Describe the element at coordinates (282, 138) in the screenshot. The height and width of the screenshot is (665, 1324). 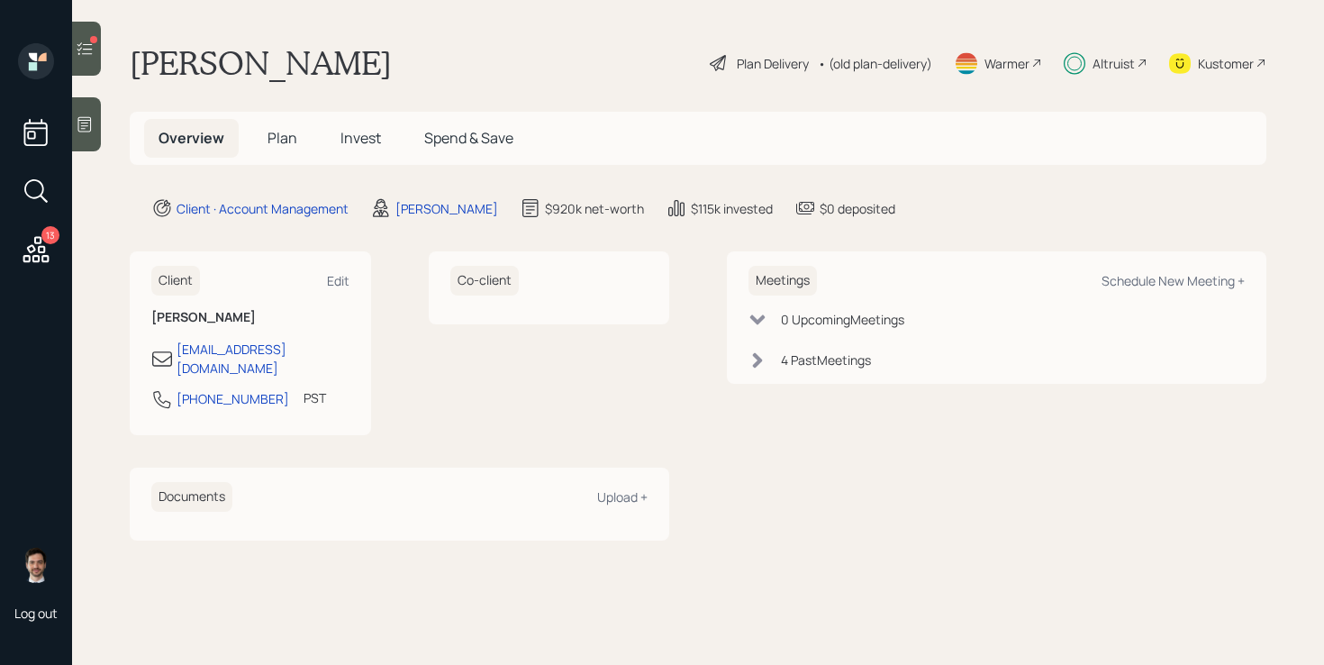
I see `span: Plan` at that location.